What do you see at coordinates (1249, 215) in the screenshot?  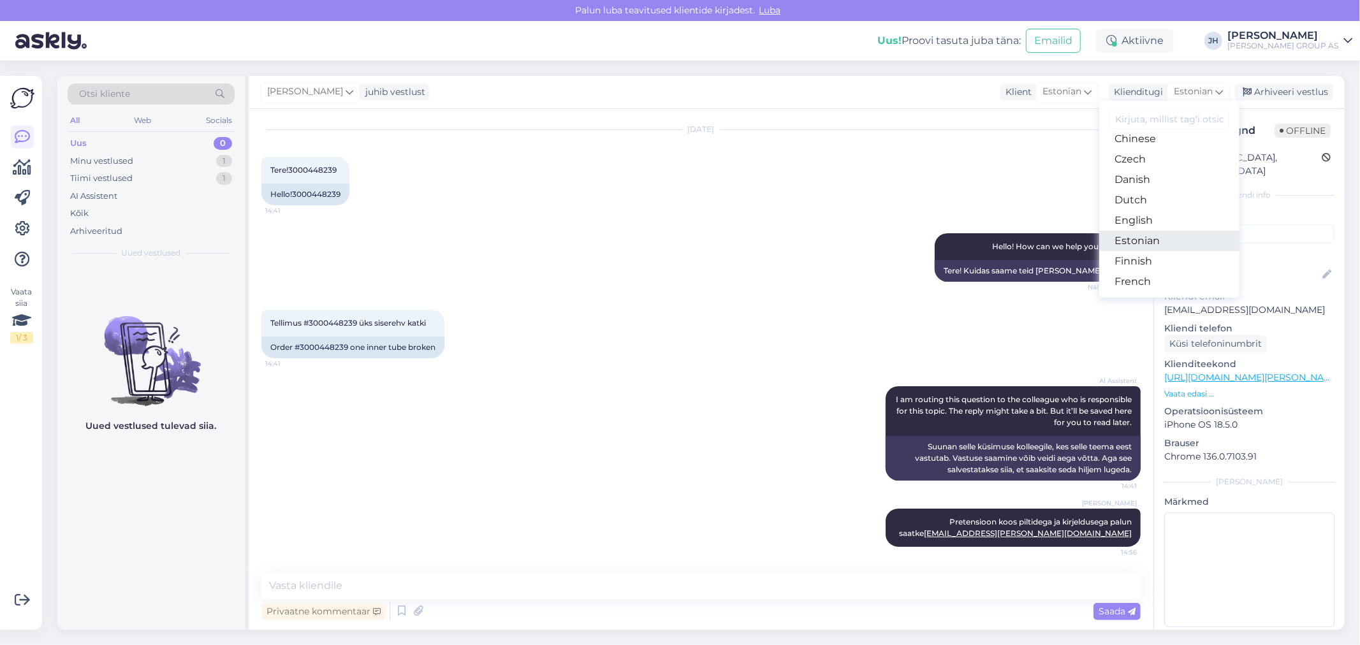 I see `p: Kliendi tag'id` at bounding box center [1249, 215].